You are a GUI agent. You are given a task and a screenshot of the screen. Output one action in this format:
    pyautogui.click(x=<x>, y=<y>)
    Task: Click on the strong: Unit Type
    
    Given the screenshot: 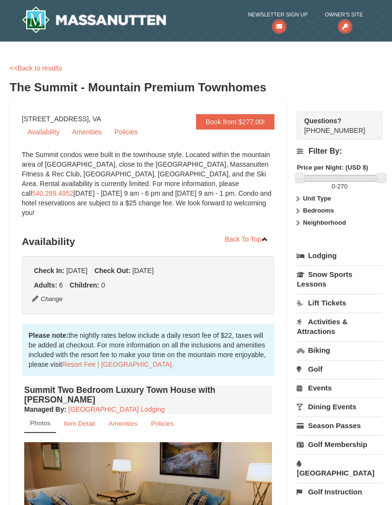 What is the action you would take?
    pyautogui.click(x=317, y=198)
    